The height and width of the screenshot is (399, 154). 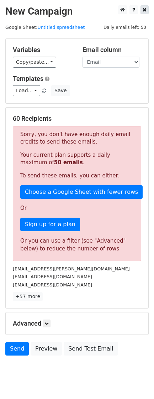 I want to click on h5: Advanced, so click(x=77, y=324).